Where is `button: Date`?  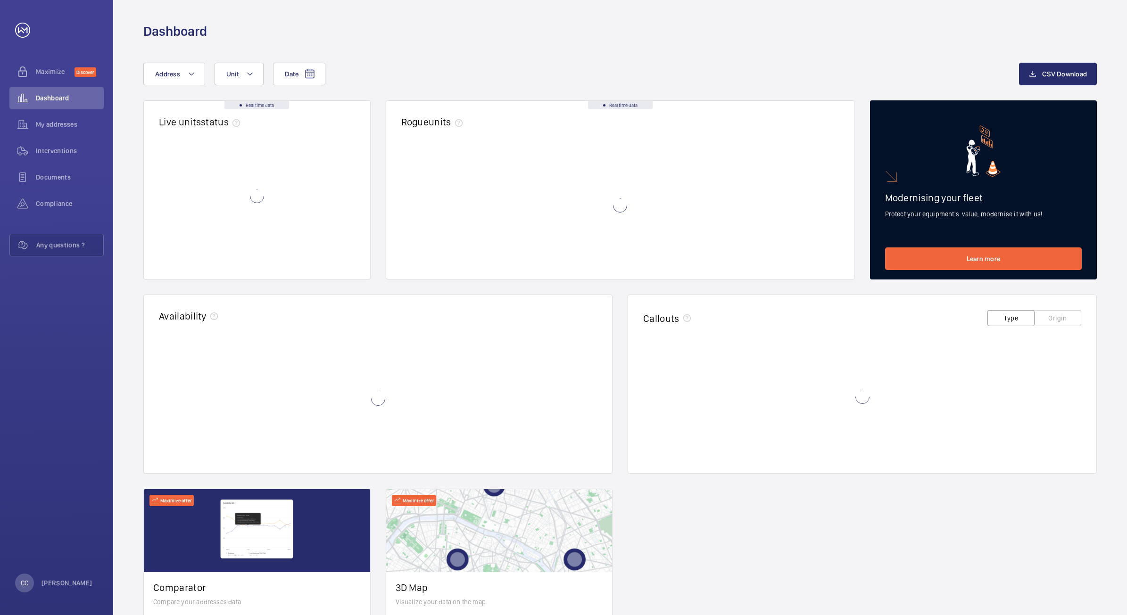 button: Date is located at coordinates (299, 74).